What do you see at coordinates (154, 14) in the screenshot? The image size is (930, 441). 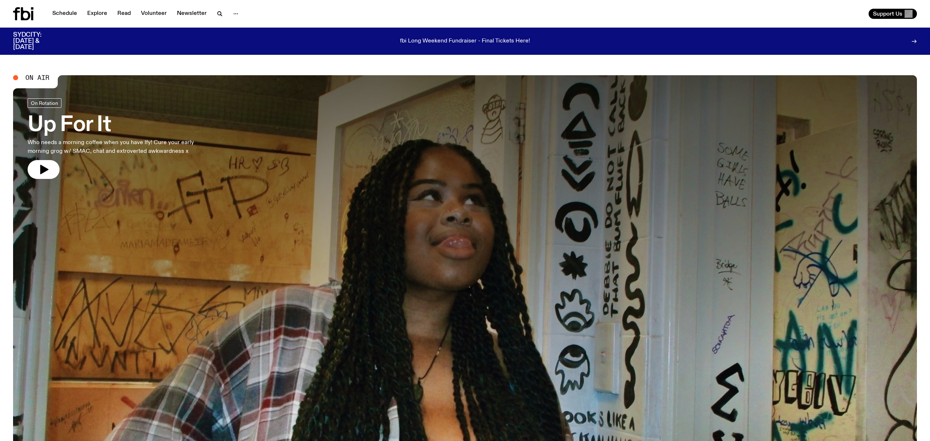 I see `a: Volunteer` at bounding box center [154, 14].